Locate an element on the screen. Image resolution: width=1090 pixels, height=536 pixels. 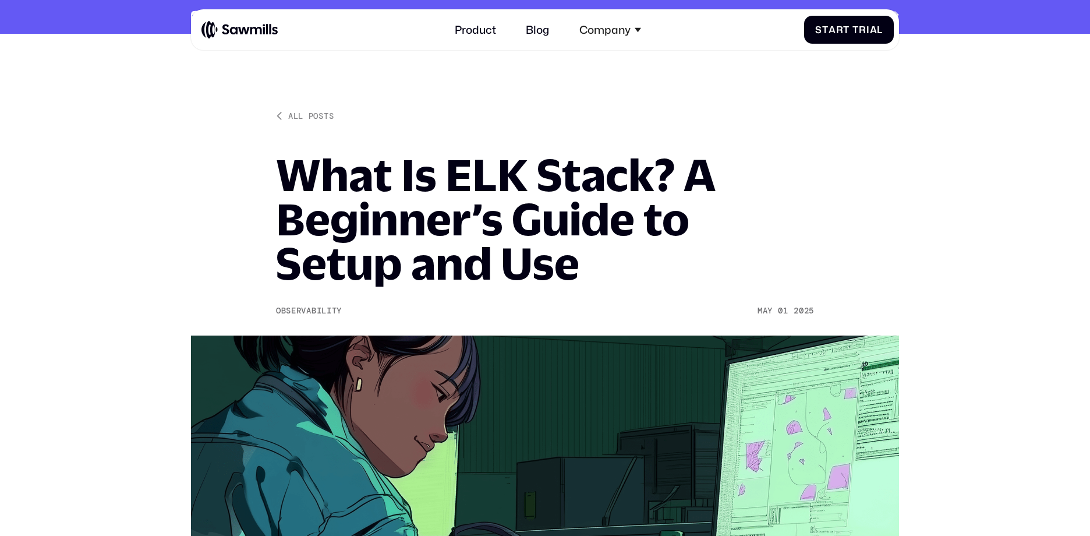
div: 01 is located at coordinates (782, 310).